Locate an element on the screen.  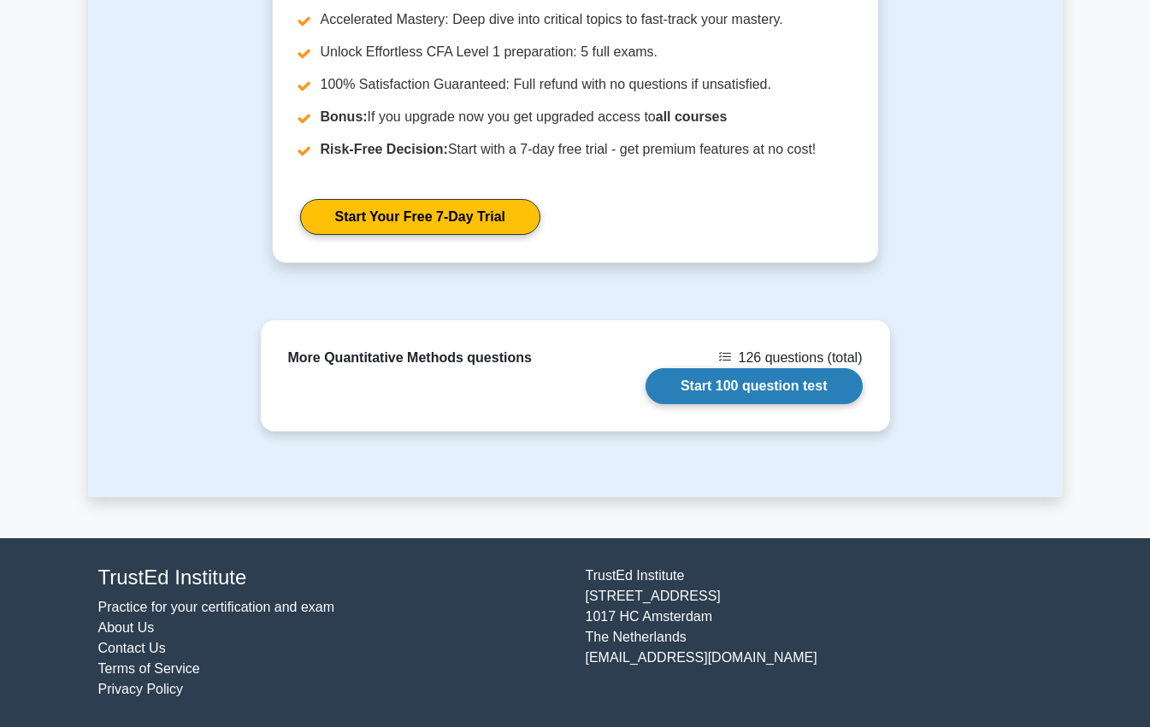
a: Privacy Policy is located at coordinates (141, 689).